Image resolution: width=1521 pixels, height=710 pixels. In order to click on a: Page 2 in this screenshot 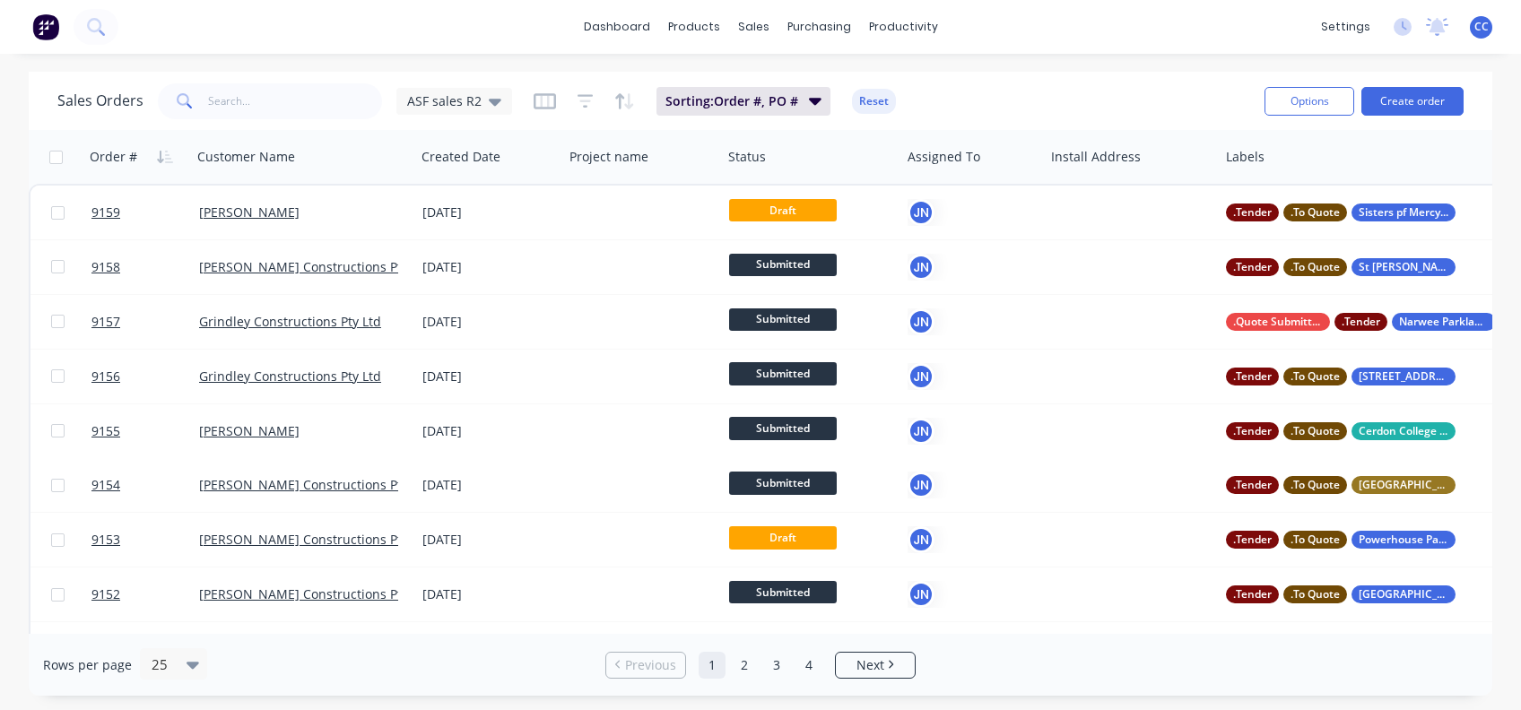, I will do `click(744, 665)`.